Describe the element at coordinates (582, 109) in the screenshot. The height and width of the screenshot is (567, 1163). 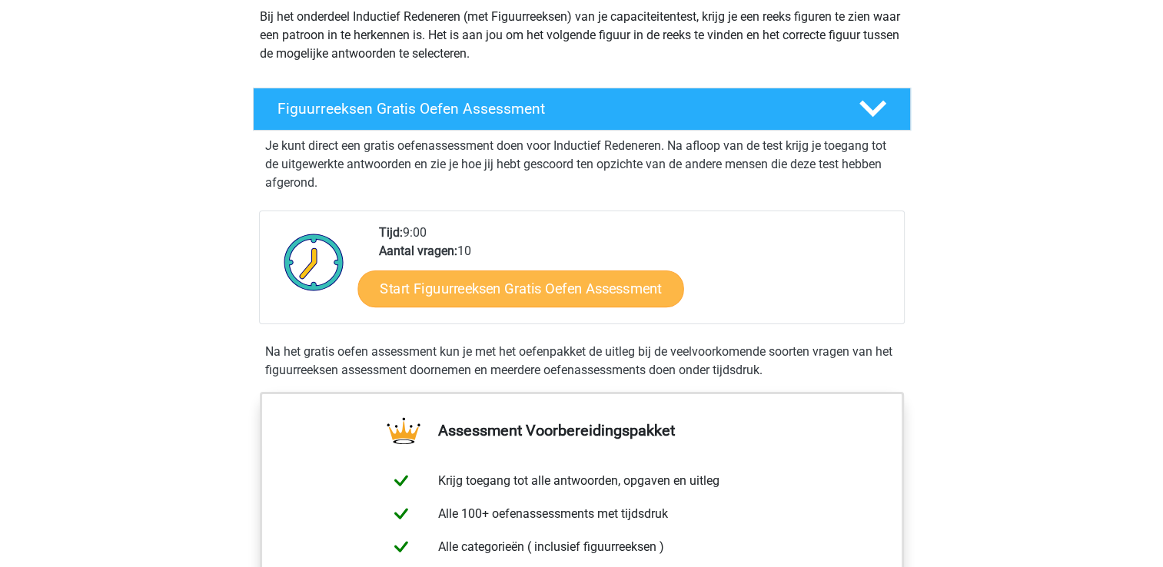
I see `a: Figuurreeksen Gratis Oefen Assessment` at that location.